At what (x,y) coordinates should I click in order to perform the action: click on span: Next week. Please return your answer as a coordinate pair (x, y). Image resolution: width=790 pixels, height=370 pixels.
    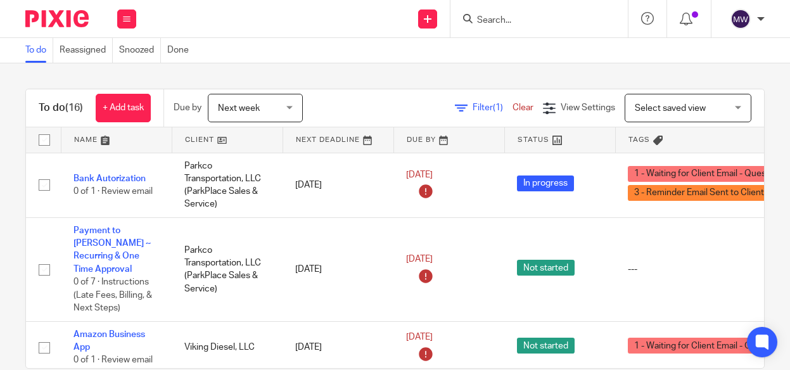
    Looking at the image, I should click on (239, 108).